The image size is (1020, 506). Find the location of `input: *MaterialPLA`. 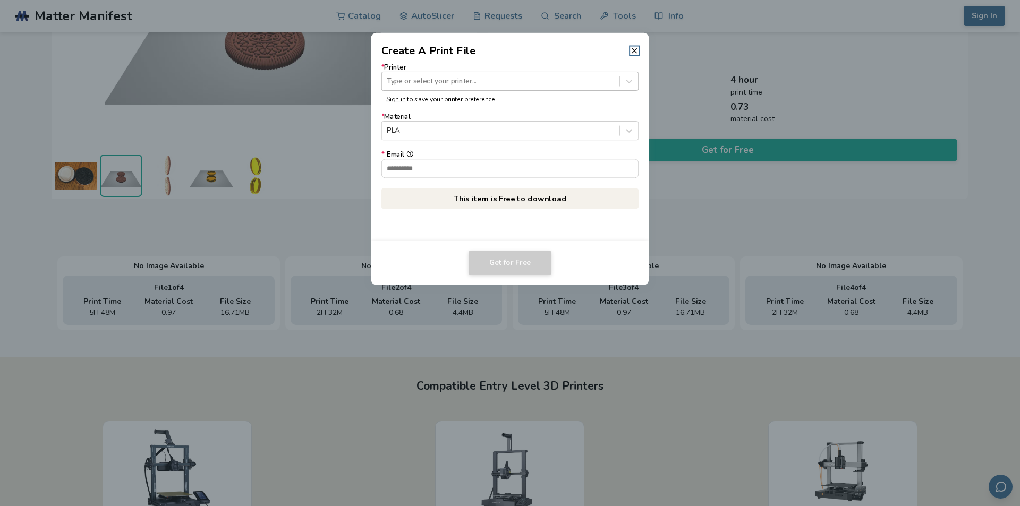

input: *MaterialPLA is located at coordinates (388, 131).